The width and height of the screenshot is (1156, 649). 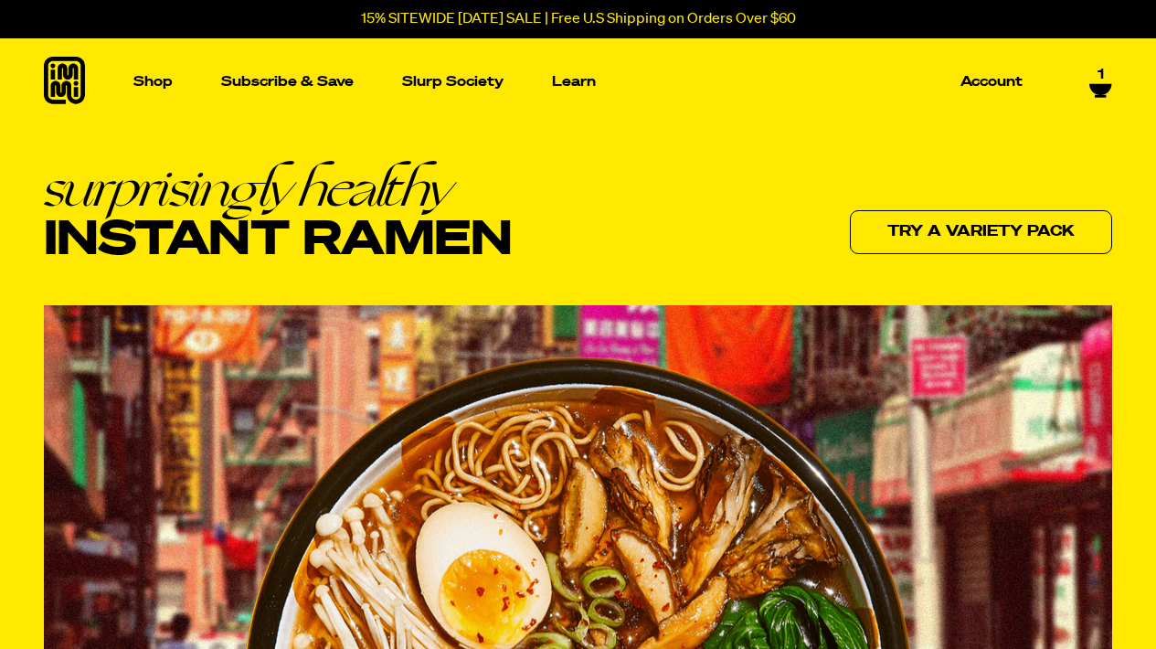 What do you see at coordinates (153, 81) in the screenshot?
I see `p: Shop` at bounding box center [153, 81].